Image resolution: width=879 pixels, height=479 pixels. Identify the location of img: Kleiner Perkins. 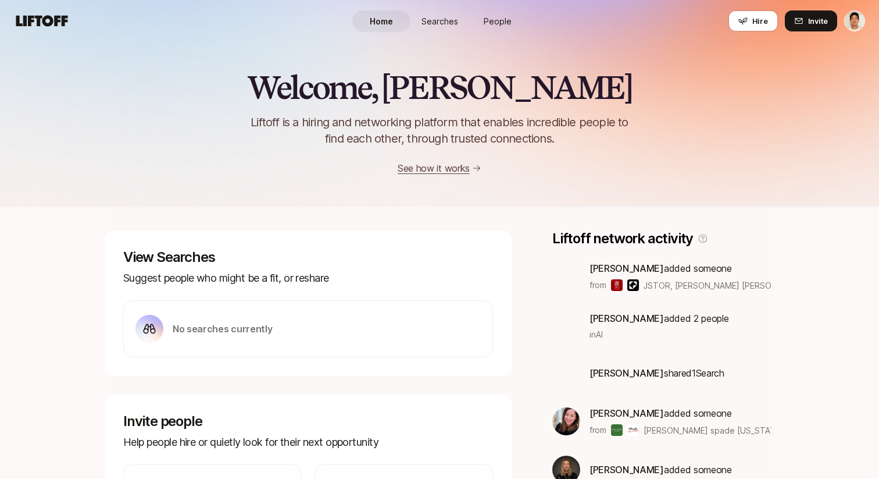
(633, 285).